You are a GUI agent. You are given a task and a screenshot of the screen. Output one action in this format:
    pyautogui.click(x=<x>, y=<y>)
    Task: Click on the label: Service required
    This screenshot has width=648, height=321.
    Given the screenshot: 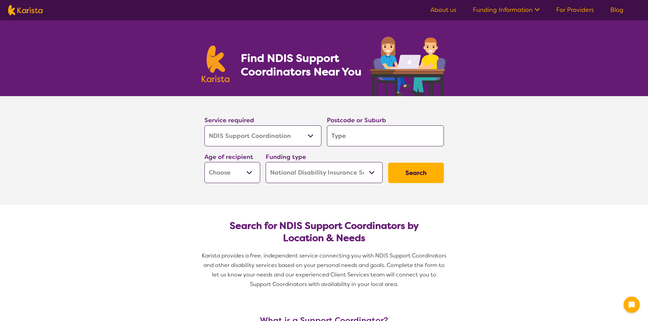 What is the action you would take?
    pyautogui.click(x=229, y=120)
    